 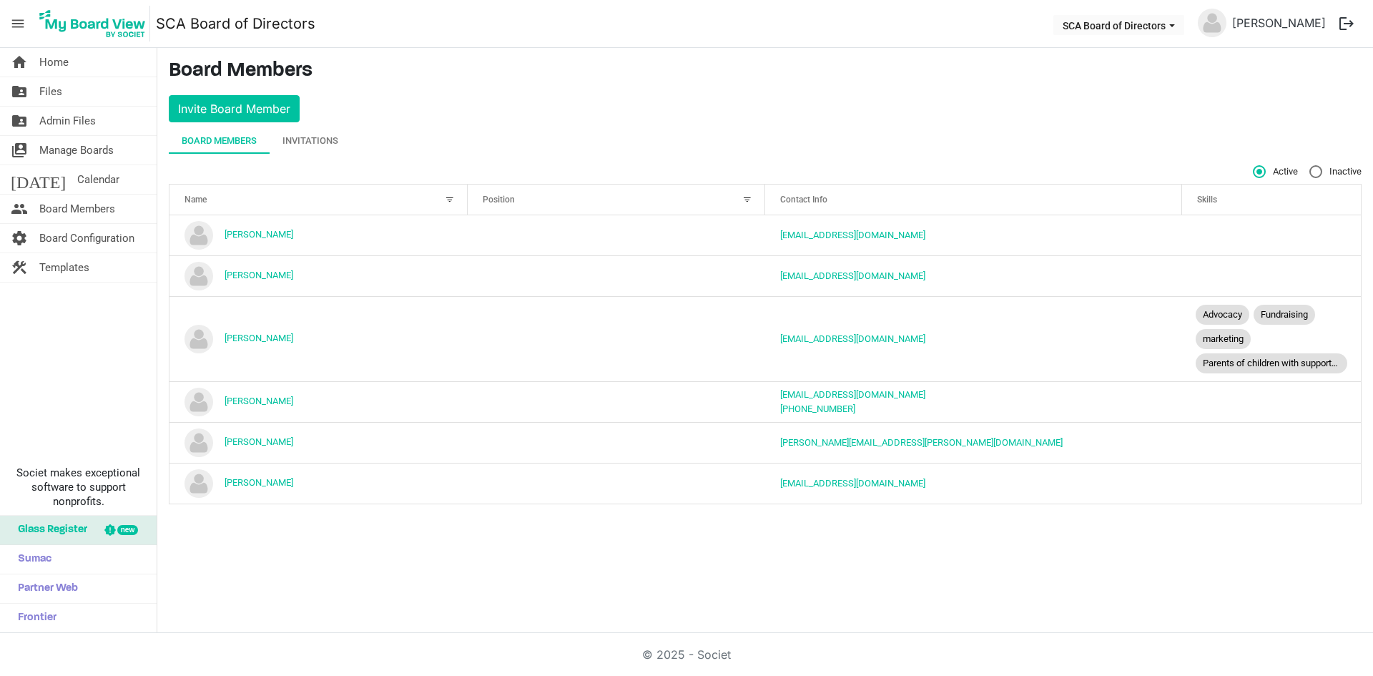 I want to click on span: Manage Boards, so click(x=77, y=150).